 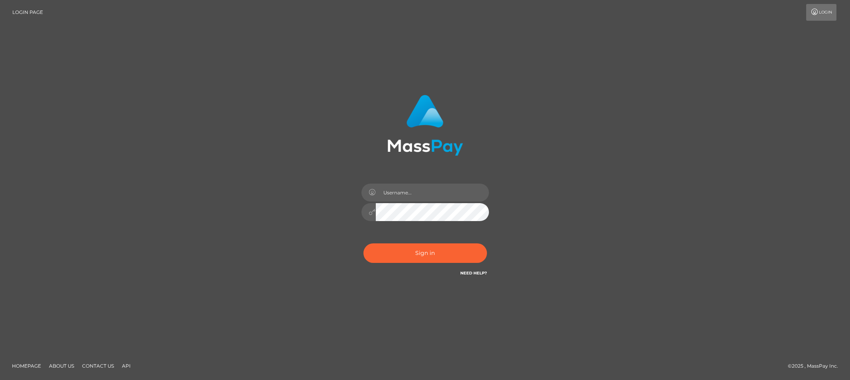 What do you see at coordinates (26, 366) in the screenshot?
I see `a: Homepage` at bounding box center [26, 366].